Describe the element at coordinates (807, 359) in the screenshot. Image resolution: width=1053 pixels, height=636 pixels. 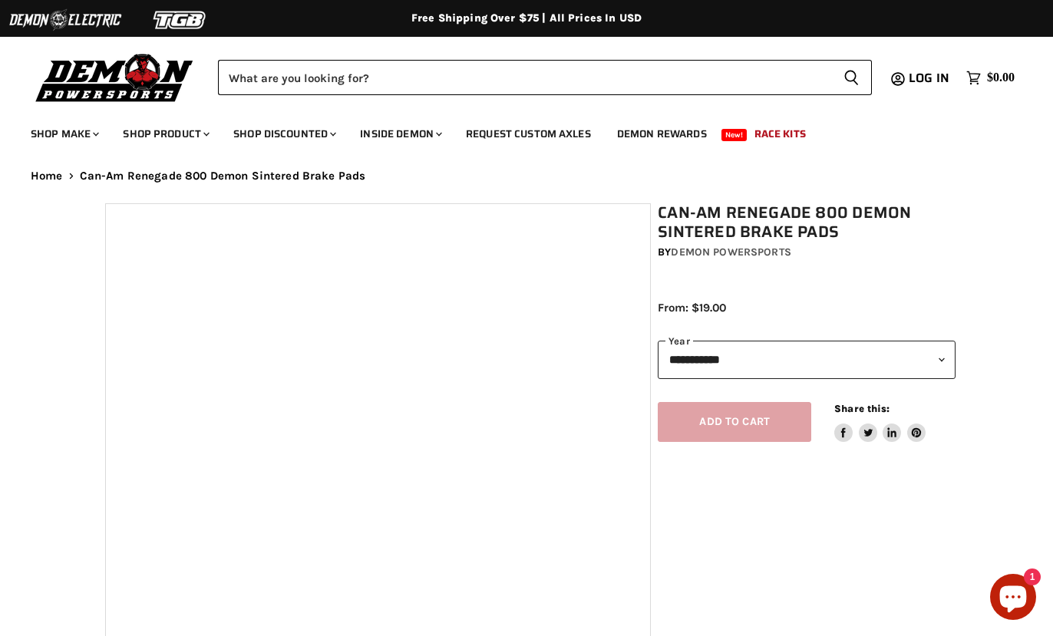
I see `select: year` at that location.